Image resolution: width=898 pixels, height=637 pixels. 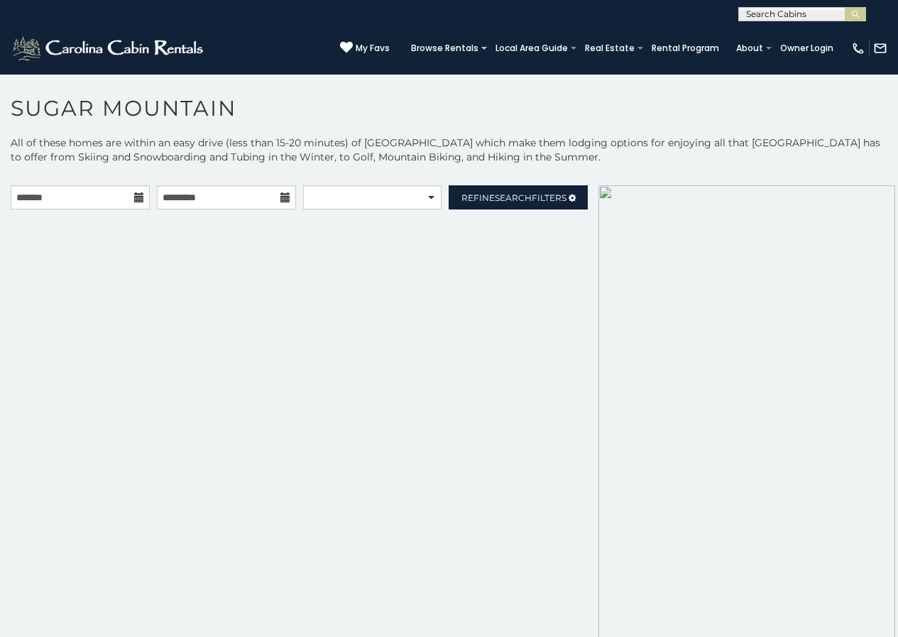 What do you see at coordinates (858, 48) in the screenshot?
I see `img: phone-regular-white.png` at bounding box center [858, 48].